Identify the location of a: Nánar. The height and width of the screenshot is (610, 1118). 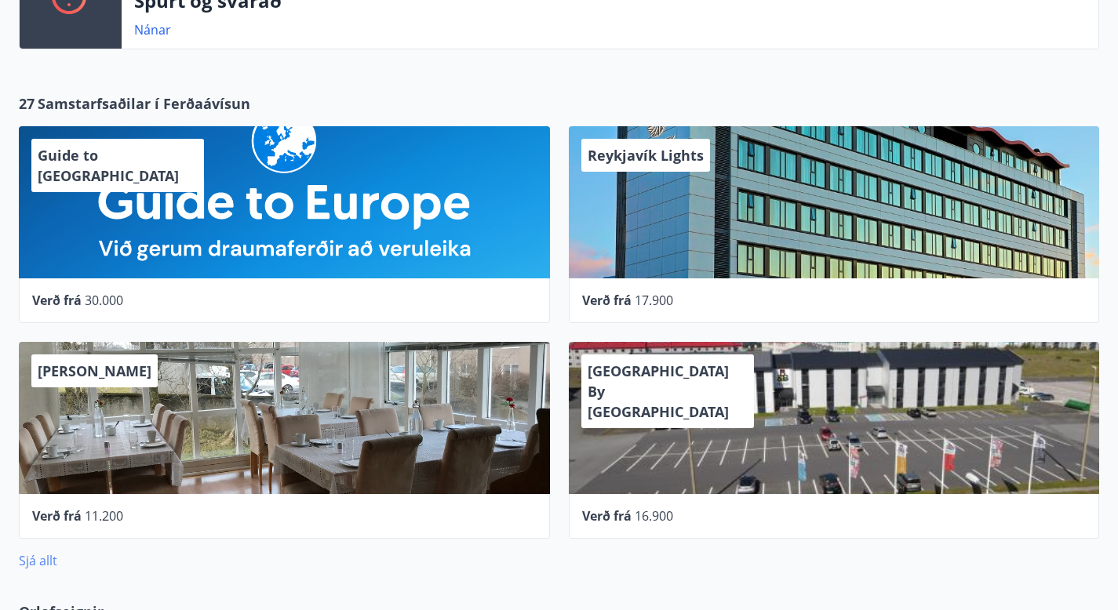
(152, 30).